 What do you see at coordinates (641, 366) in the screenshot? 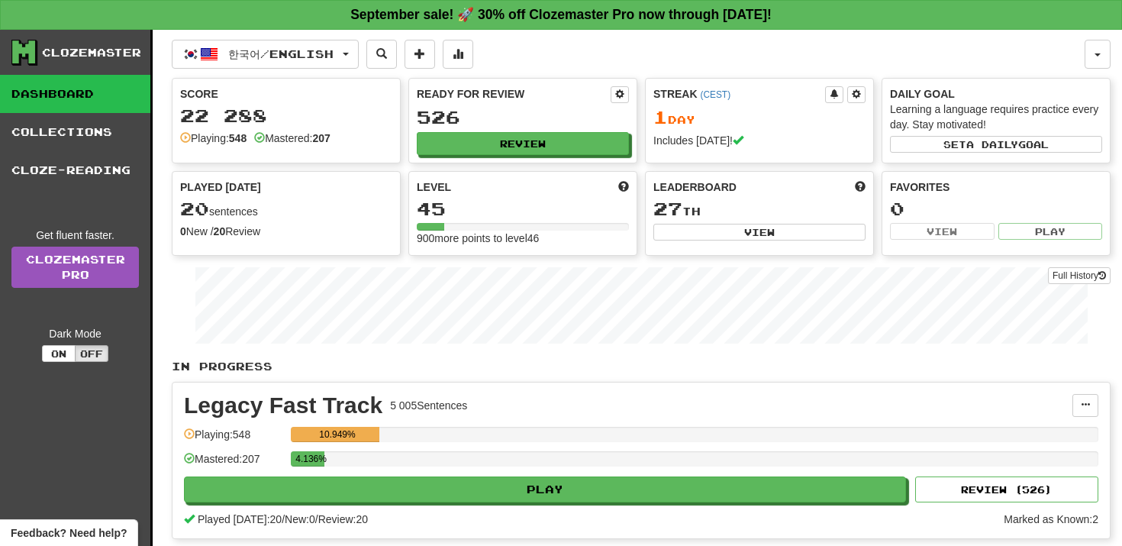
I see `p: In Progress` at bounding box center [641, 366].